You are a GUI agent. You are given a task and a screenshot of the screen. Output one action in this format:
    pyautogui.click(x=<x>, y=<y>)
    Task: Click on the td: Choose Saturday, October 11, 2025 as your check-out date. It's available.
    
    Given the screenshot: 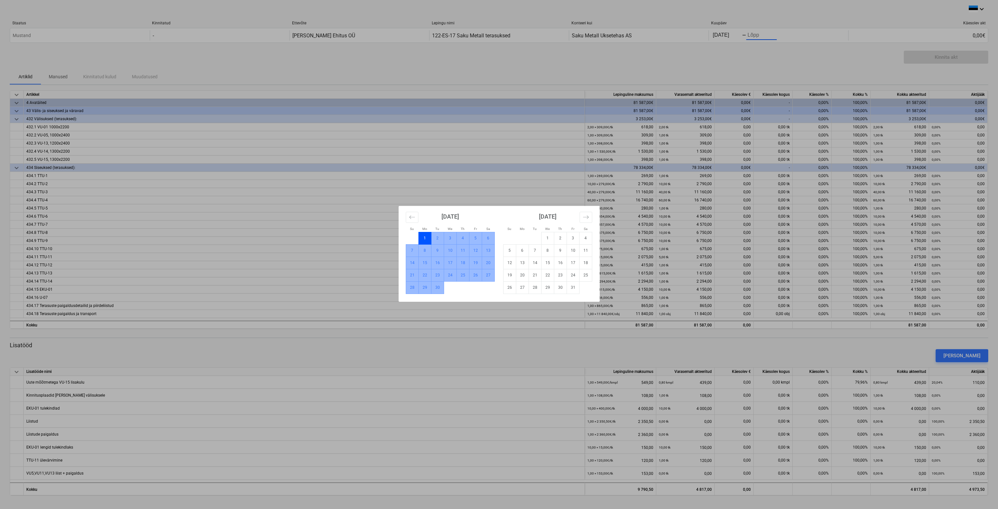 What is the action you would take?
    pyautogui.click(x=586, y=251)
    